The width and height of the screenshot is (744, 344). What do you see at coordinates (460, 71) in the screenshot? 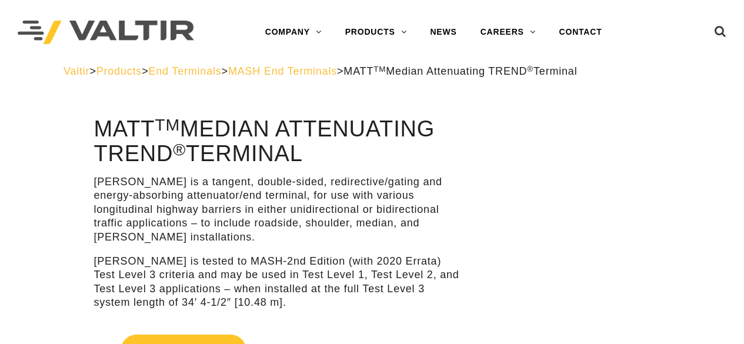
I see `span: MATT Median Attenuating TREND Terminal` at bounding box center [460, 71].